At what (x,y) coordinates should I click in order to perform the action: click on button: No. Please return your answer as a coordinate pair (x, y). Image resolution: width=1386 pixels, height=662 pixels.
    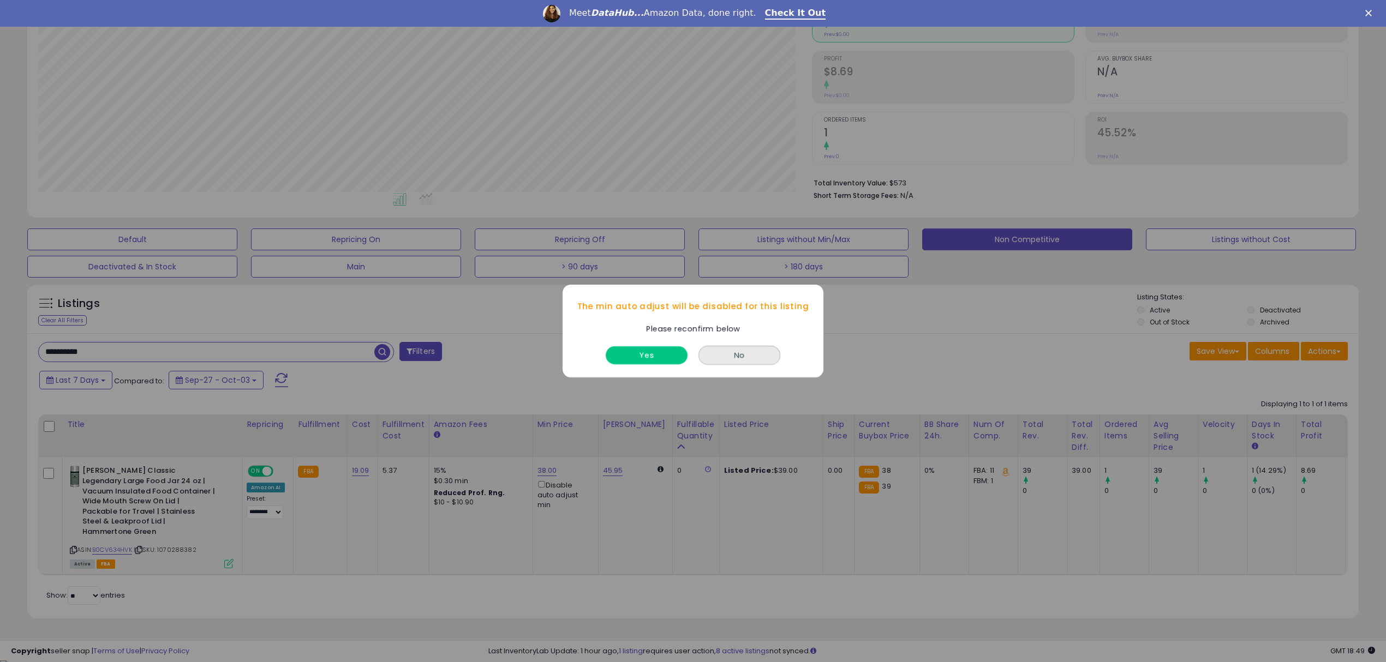
    Looking at the image, I should click on (739, 355).